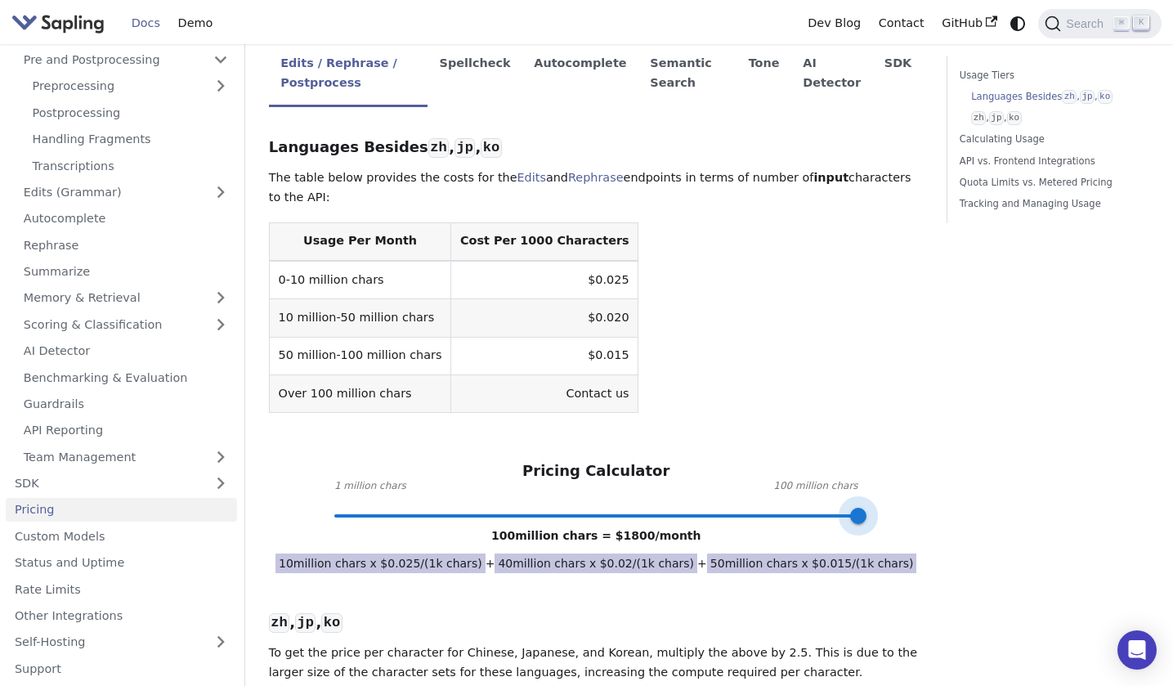  I want to click on a: Quota Limits vs. Metered Pricing, so click(1051, 182).